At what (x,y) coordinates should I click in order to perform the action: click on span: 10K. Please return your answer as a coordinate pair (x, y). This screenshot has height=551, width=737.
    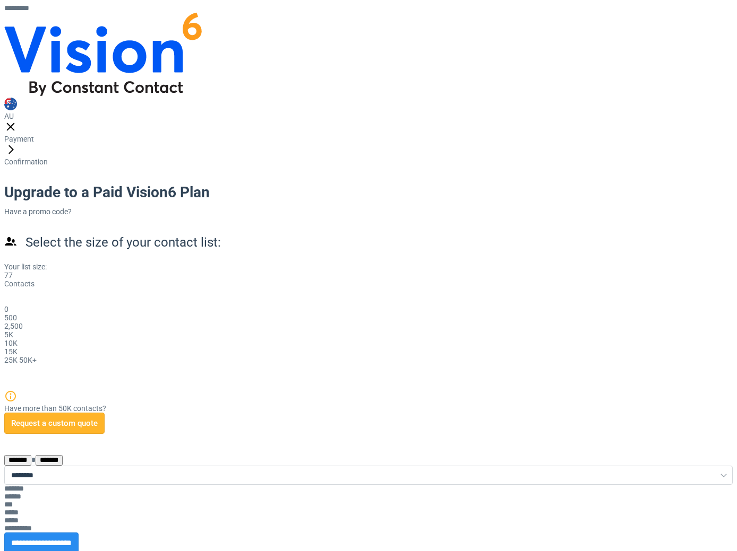
    Looking at the image, I should click on (11, 343).